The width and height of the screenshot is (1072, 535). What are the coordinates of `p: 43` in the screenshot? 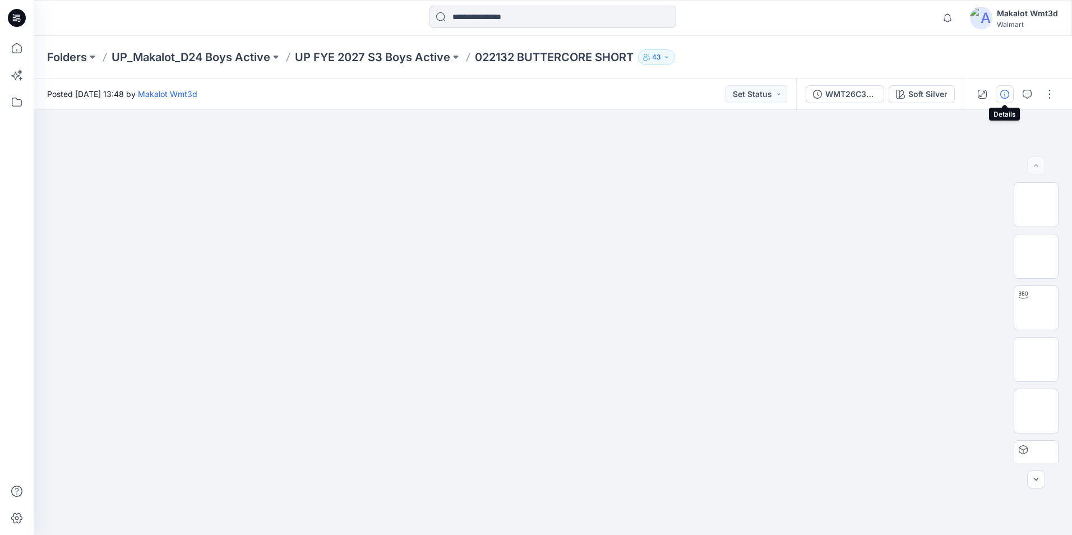 It's located at (656, 57).